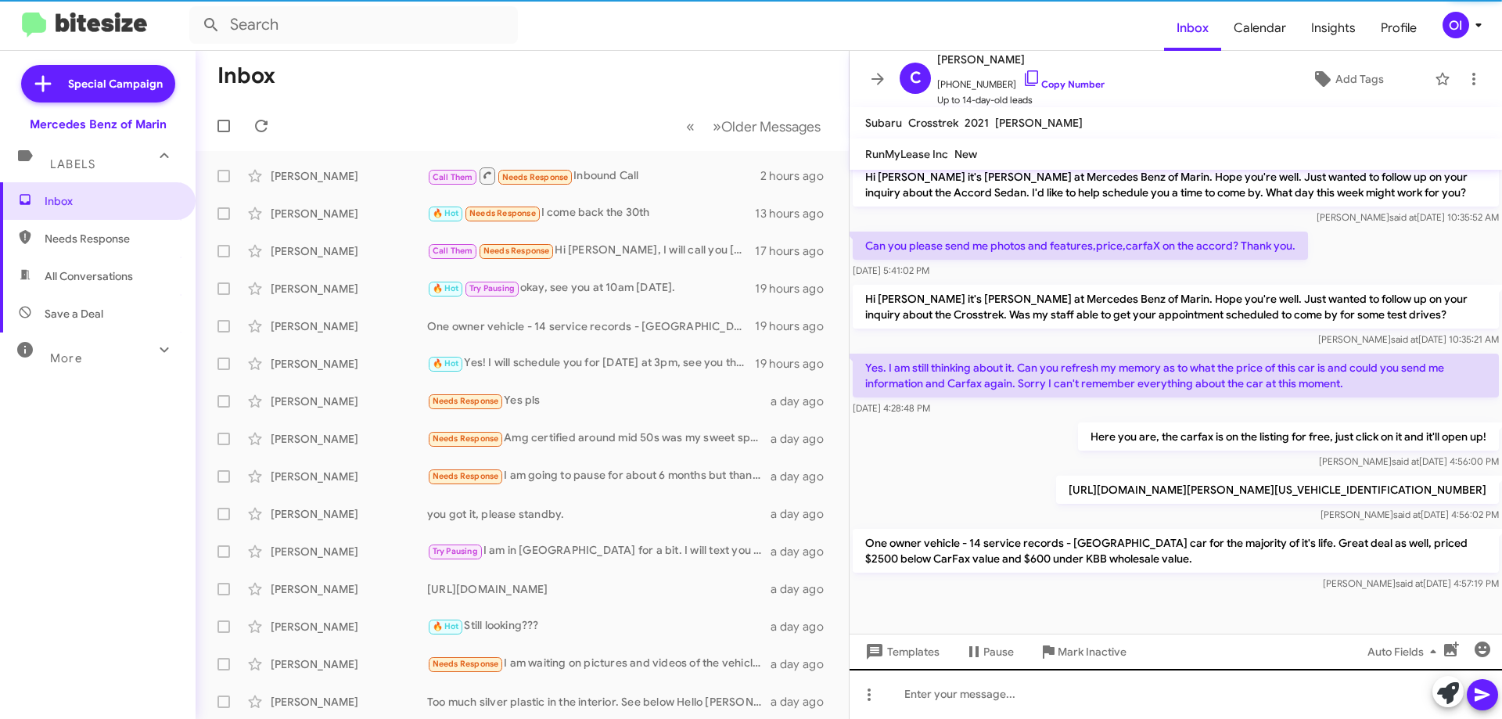  Describe the element at coordinates (1192, 28) in the screenshot. I see `a: Inbox` at that location.